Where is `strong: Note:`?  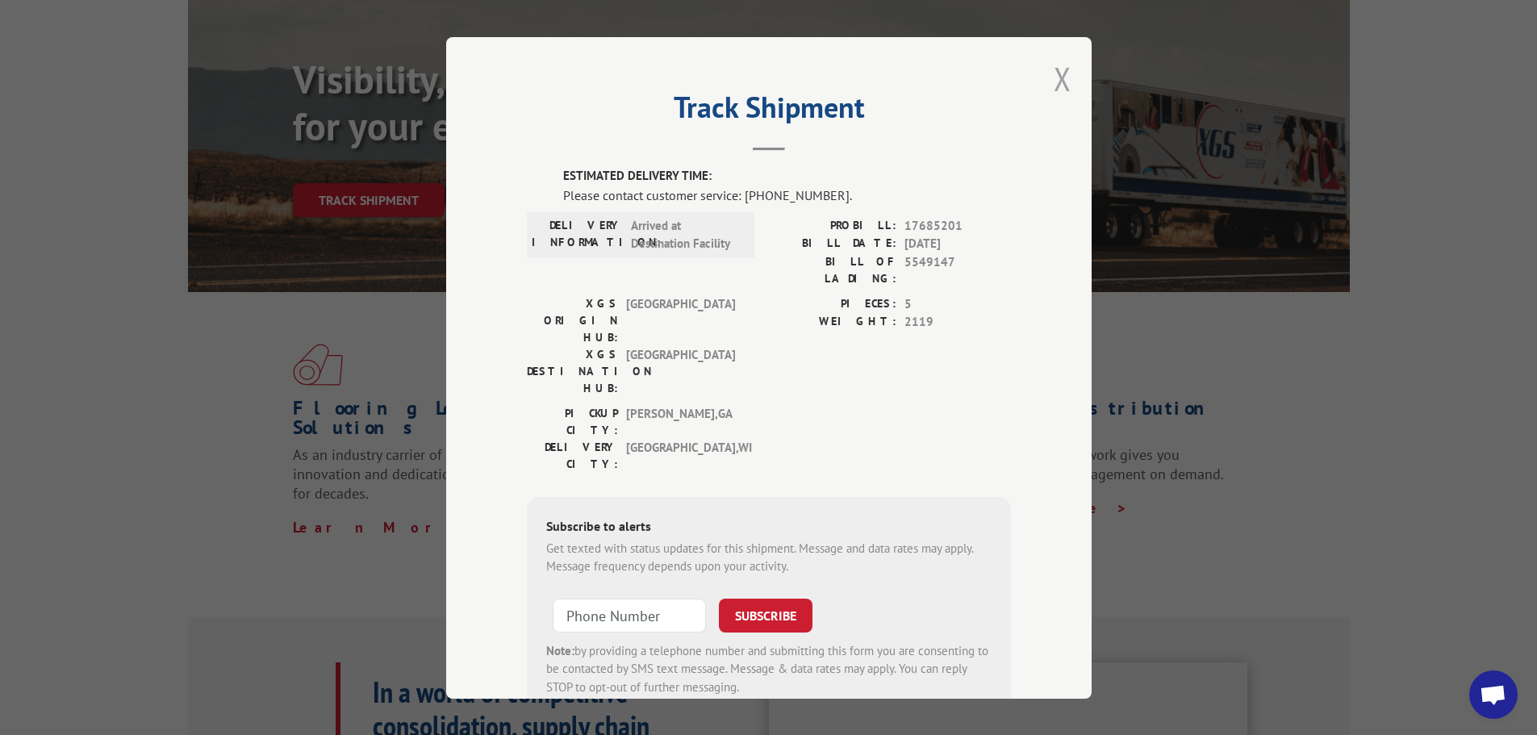 strong: Note: is located at coordinates (560, 650).